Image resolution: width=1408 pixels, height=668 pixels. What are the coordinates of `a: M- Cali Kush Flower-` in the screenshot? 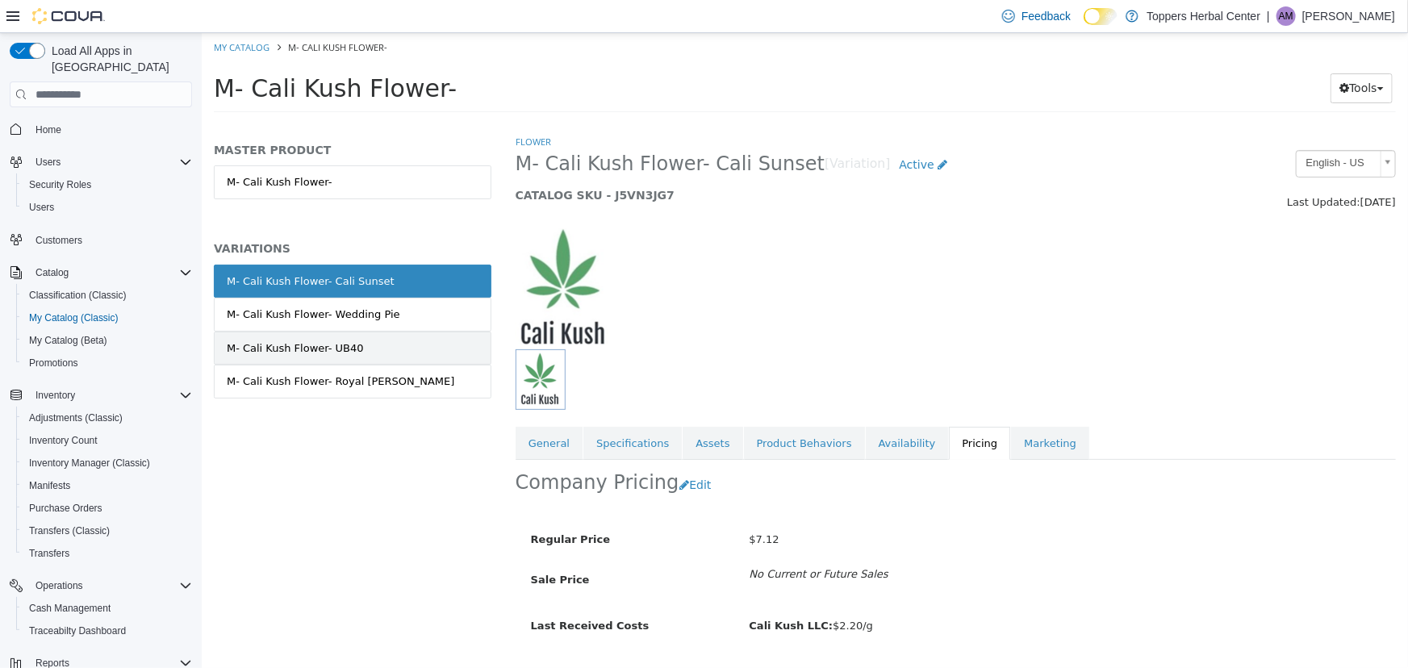 It's located at (151, 149).